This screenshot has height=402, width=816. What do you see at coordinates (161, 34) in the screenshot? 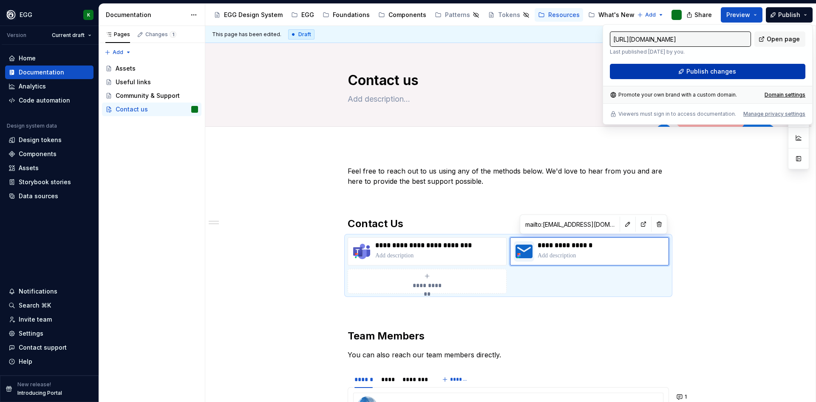
I see `div: Changes` at bounding box center [161, 34].